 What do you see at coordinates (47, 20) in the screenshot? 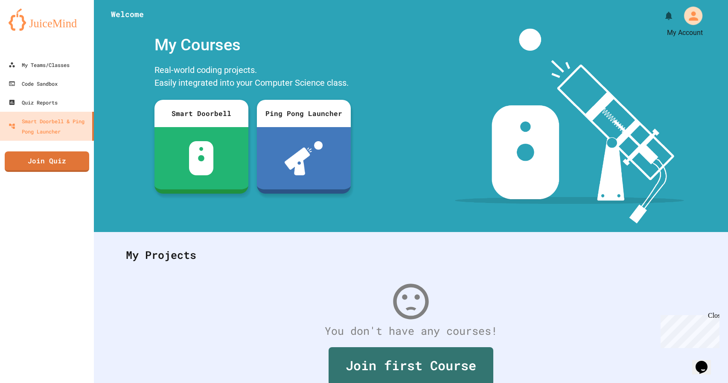
I see `img: logo-orange.svg` at bounding box center [47, 20].